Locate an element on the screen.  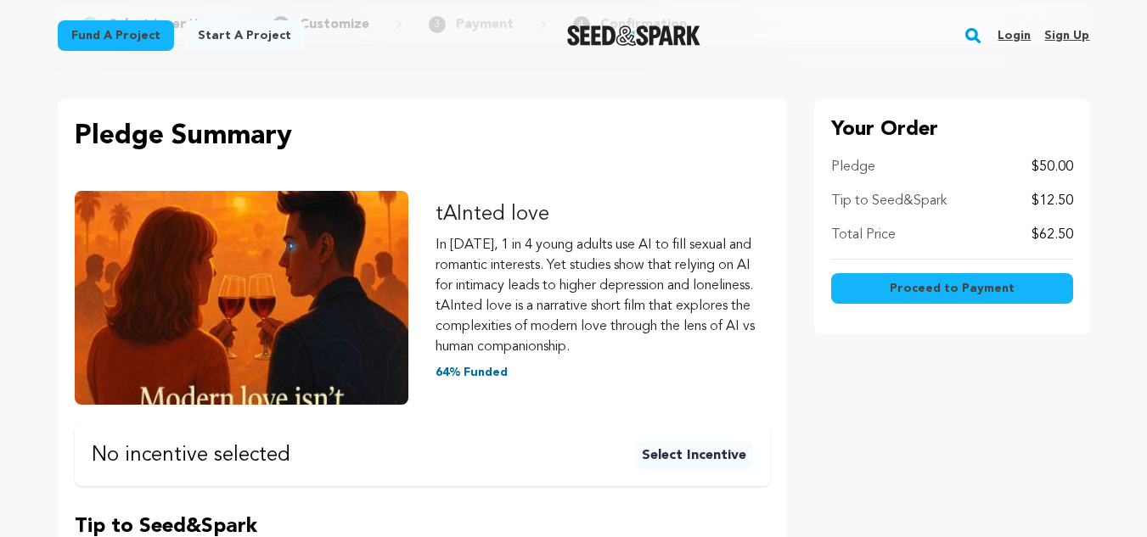
a: Fund a project is located at coordinates (115, 36).